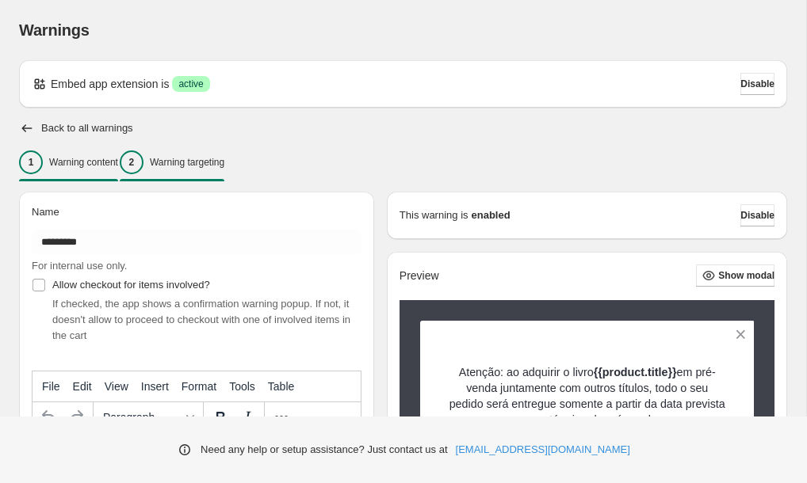 The height and width of the screenshot is (483, 807). Describe the element at coordinates (109, 84) in the screenshot. I see `p: Embed app extension is` at that location.